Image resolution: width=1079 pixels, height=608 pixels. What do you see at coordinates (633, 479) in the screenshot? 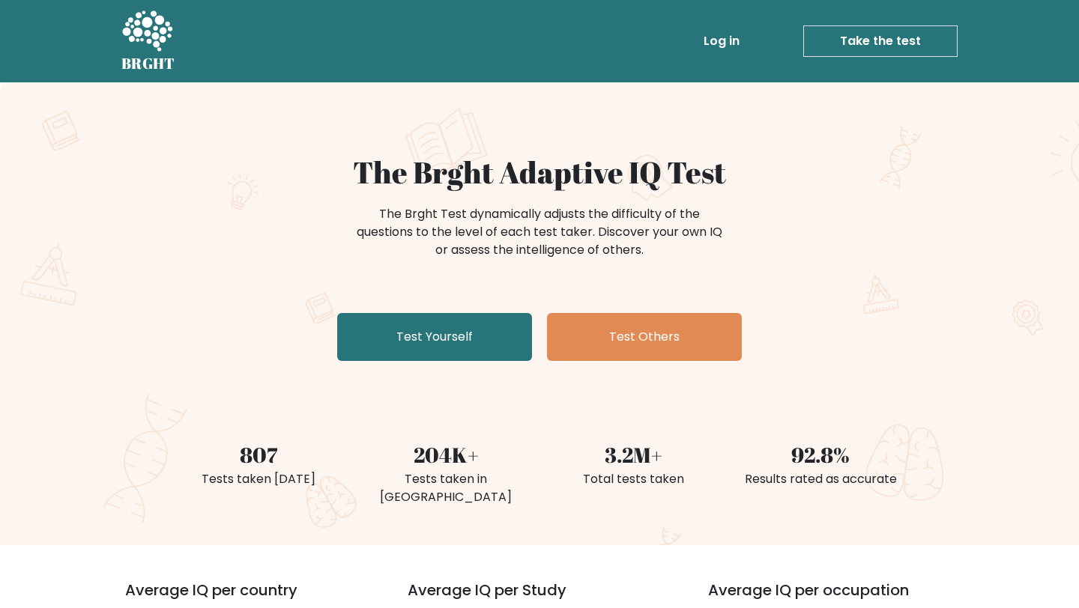
I see `div: Total tests taken` at bounding box center [633, 479].